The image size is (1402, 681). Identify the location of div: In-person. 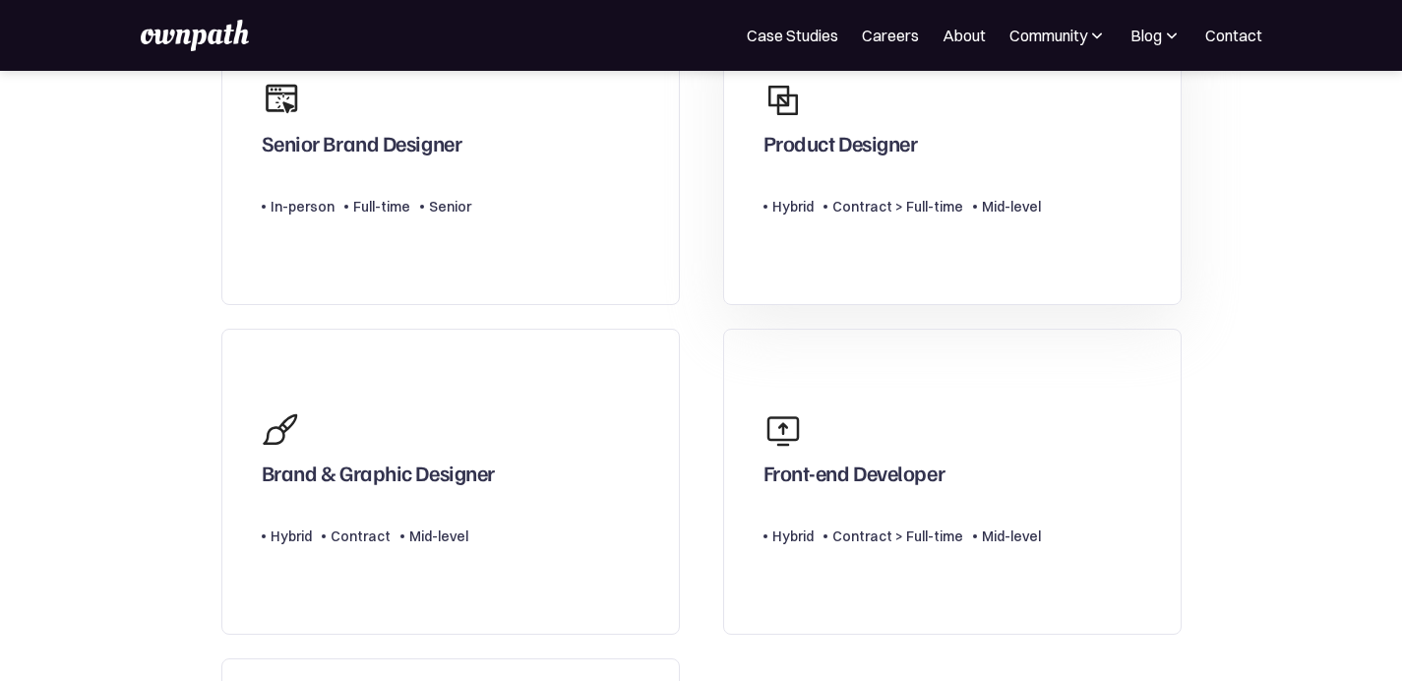
(302, 207).